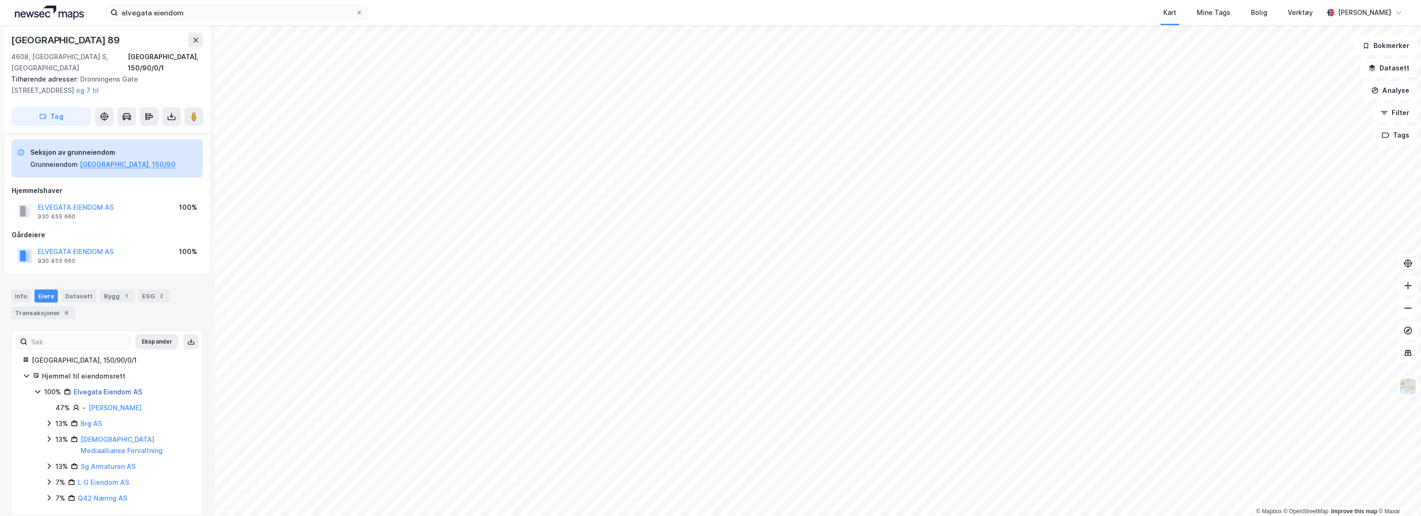  Describe the element at coordinates (107, 235) in the screenshot. I see `div: Gårdeiere` at that location.